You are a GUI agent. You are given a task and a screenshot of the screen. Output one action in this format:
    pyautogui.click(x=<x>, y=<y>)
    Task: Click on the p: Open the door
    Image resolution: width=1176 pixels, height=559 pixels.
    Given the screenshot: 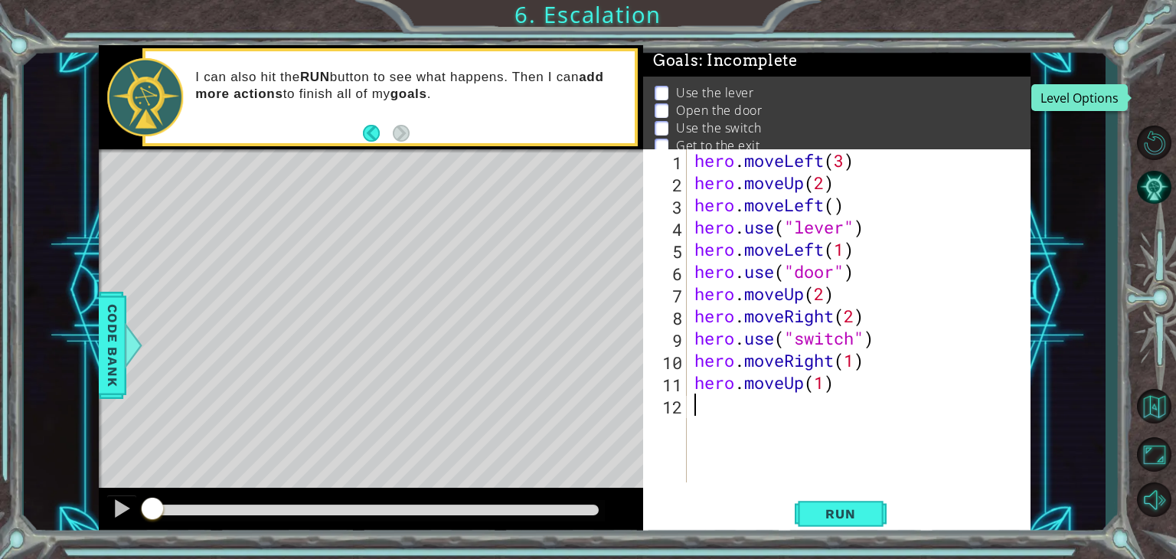 What is the action you would take?
    pyautogui.click(x=719, y=110)
    